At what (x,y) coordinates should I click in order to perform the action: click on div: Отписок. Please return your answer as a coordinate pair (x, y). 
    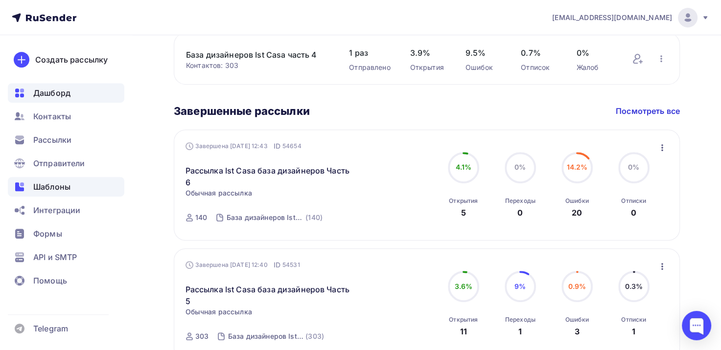
    Looking at the image, I should click on (538, 68).